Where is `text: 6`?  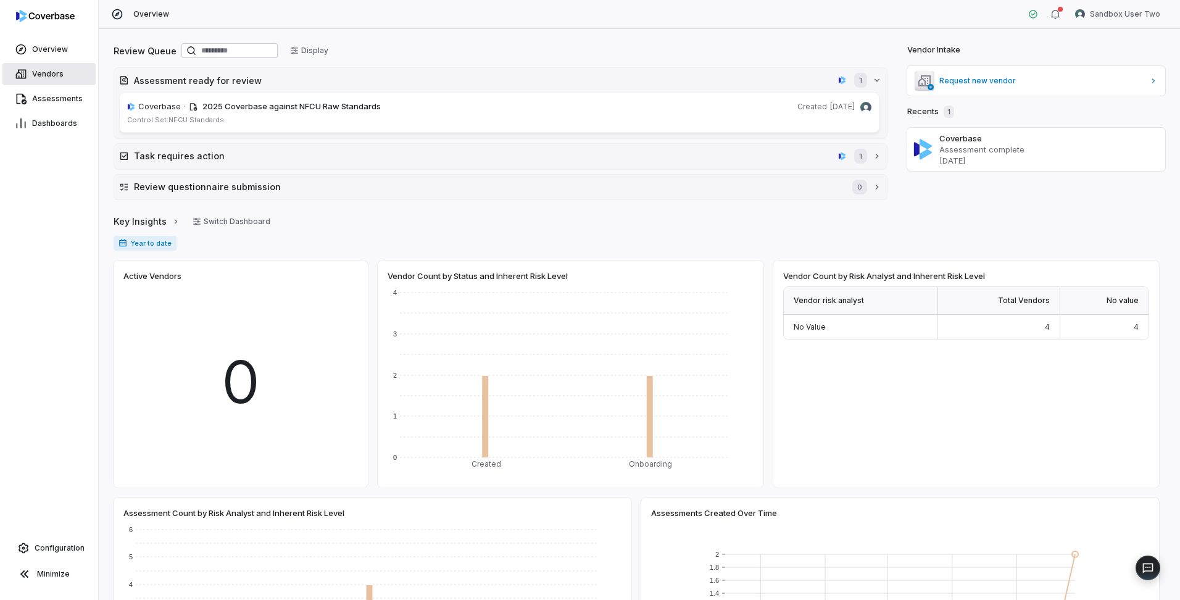 text: 6 is located at coordinates (131, 529).